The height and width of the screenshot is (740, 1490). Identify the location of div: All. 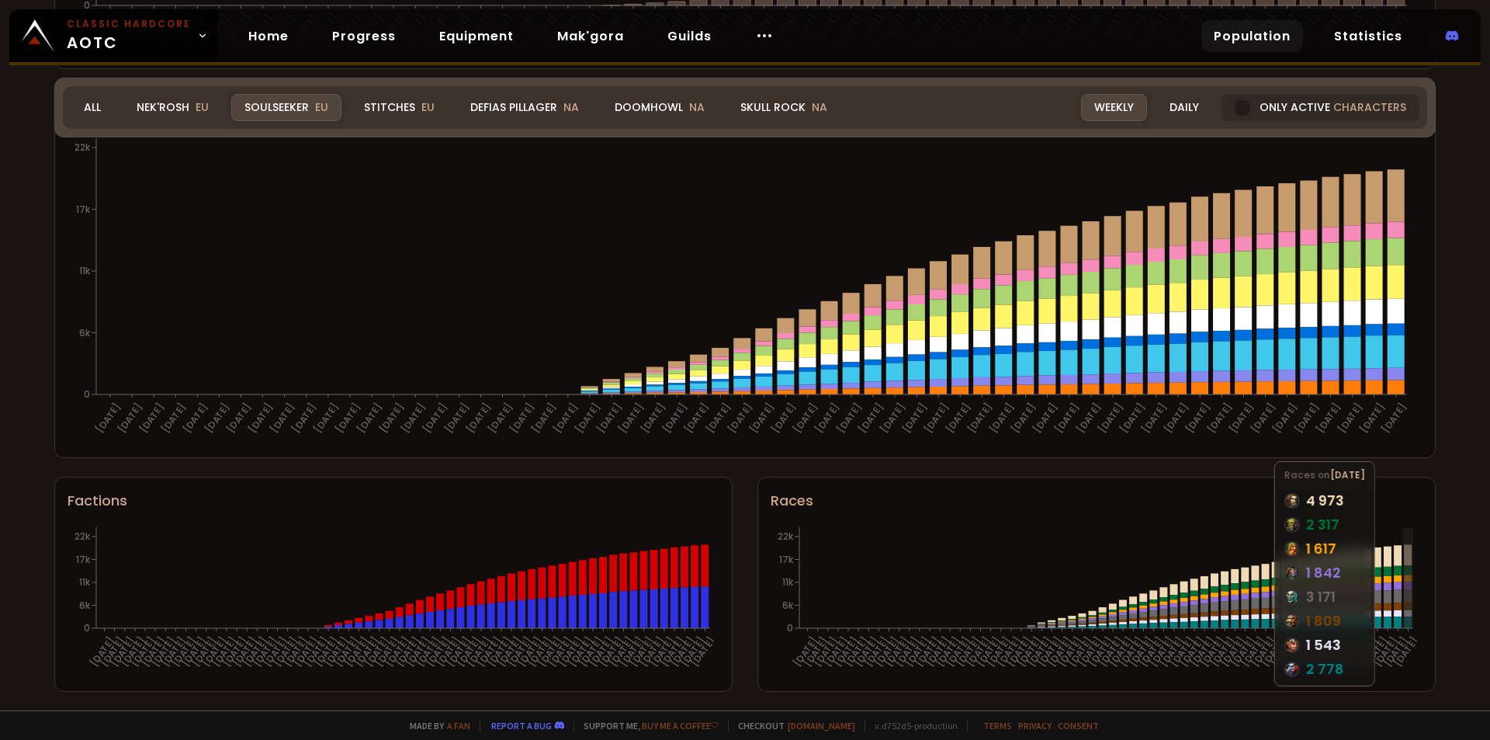
(92, 107).